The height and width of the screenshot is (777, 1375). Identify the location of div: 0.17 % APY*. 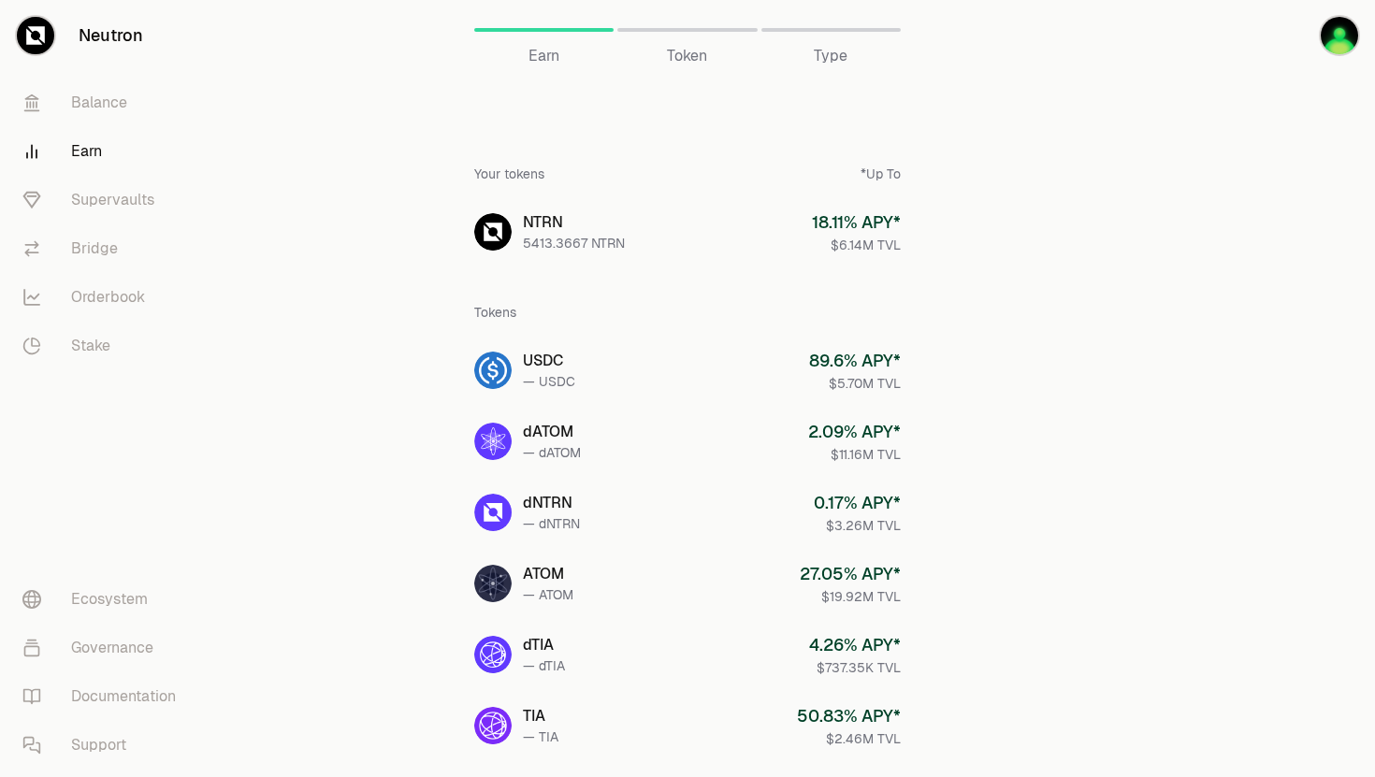
(857, 503).